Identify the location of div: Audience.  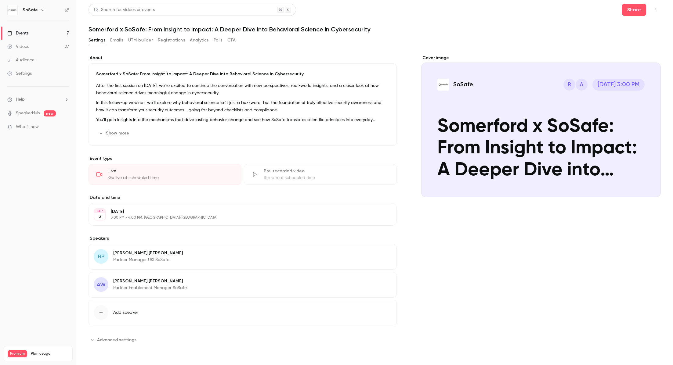
(21, 60).